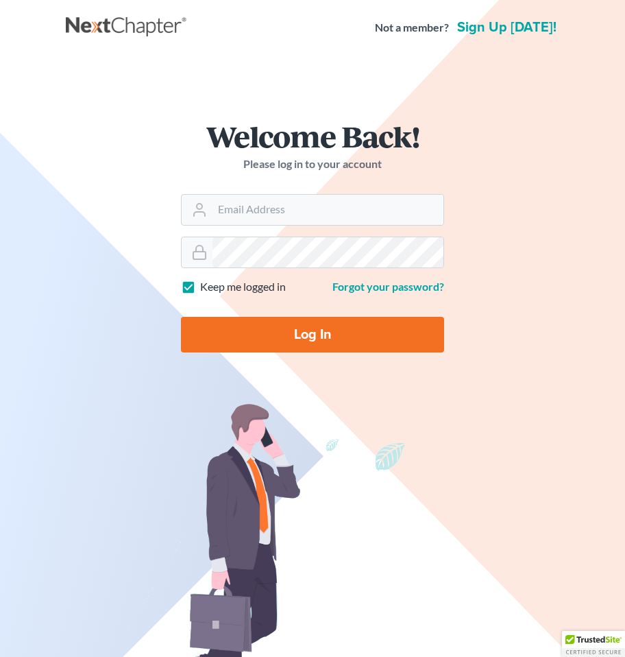 This screenshot has height=657, width=625. What do you see at coordinates (243, 287) in the screenshot?
I see `label: Keep me logged in` at bounding box center [243, 287].